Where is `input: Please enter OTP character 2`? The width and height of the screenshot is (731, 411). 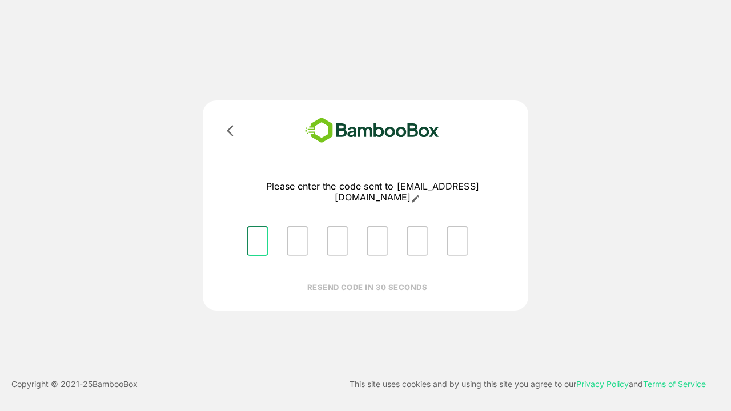
input: Please enter OTP character 2 is located at coordinates (298, 241).